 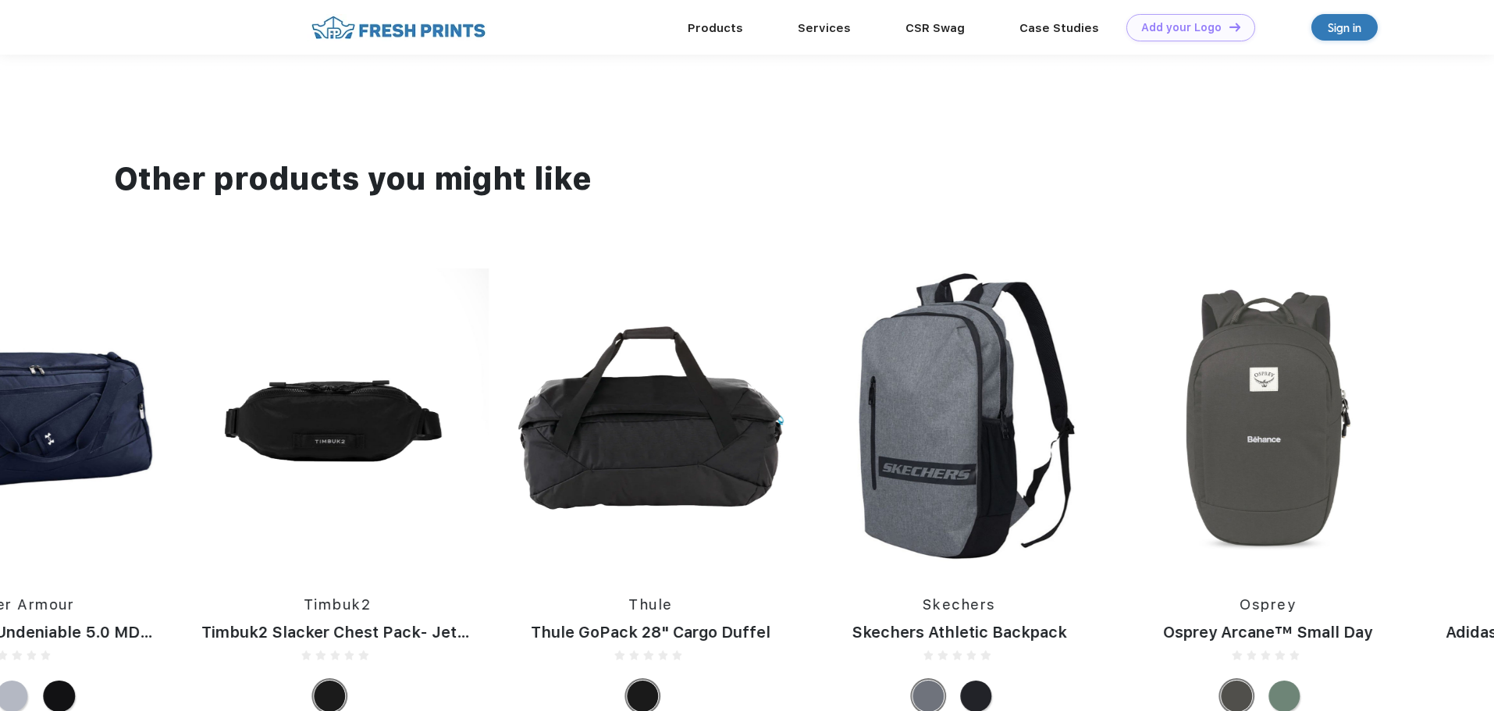 What do you see at coordinates (1344, 27) in the screenshot?
I see `div: Sign in` at bounding box center [1344, 27].